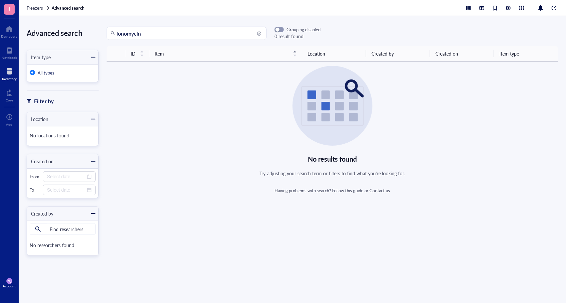 This screenshot has height=303, width=566. What do you see at coordinates (39, 57) in the screenshot?
I see `div: Item type` at bounding box center [39, 57].